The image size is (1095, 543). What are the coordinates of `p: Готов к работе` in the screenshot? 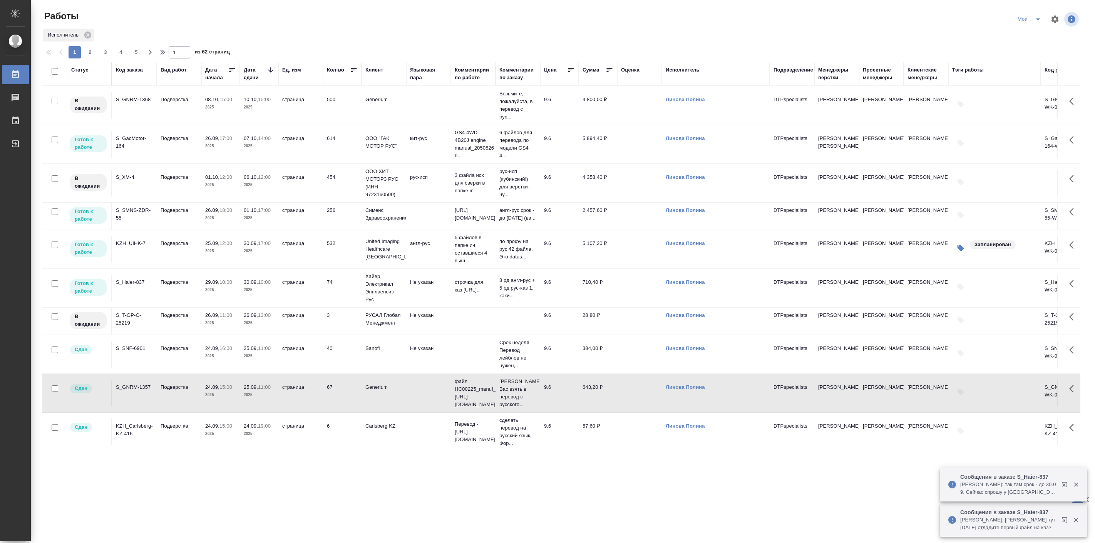 It's located at (88, 216).